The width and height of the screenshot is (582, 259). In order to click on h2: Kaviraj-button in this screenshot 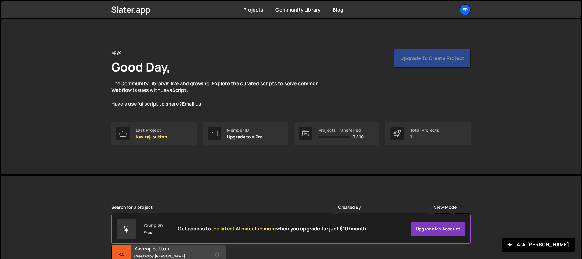, I will do `click(171, 249)`.